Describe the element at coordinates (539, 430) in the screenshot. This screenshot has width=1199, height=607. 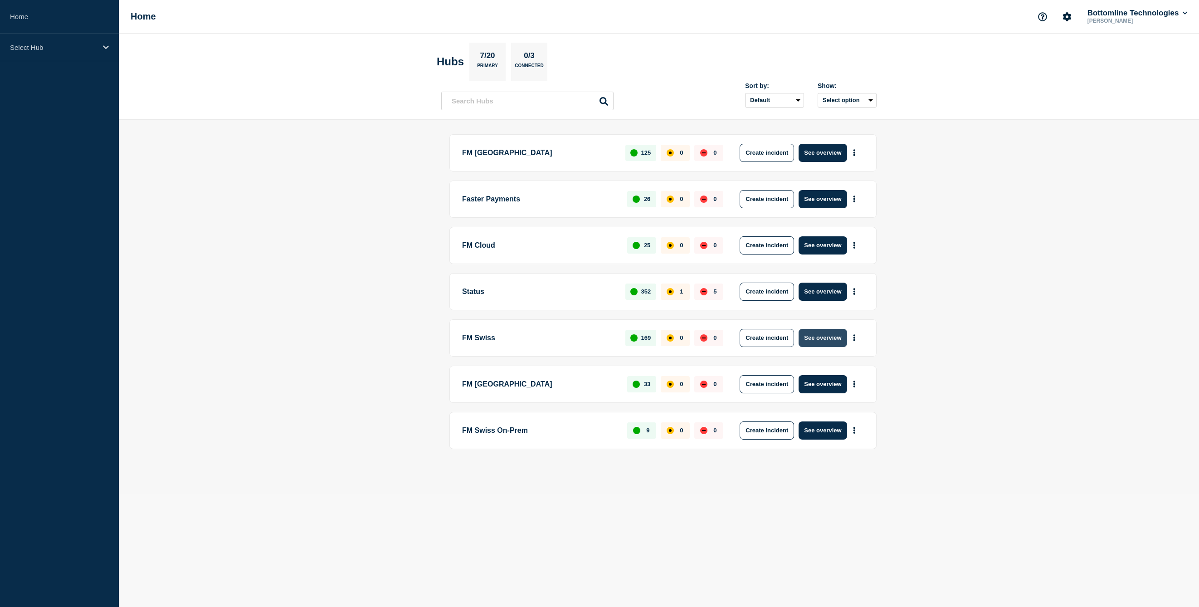
I see `p: FM Swiss On-Prem` at that location.